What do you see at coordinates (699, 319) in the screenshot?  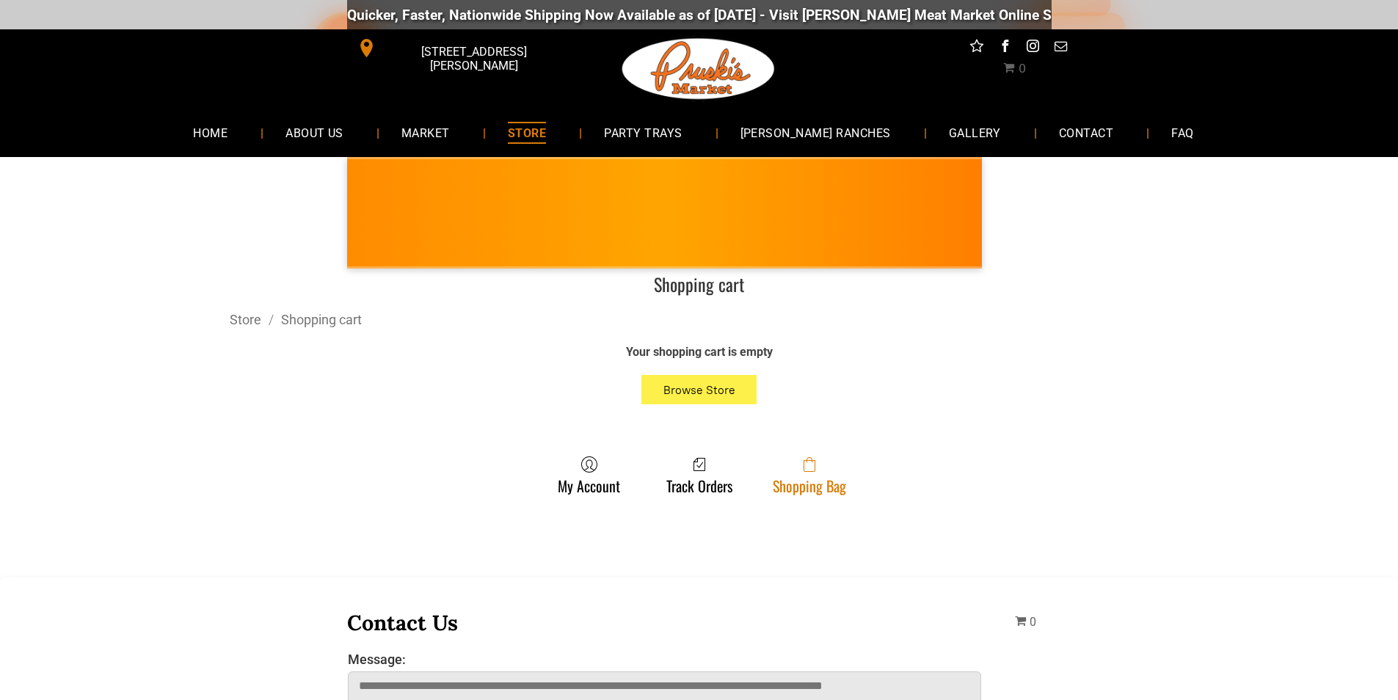 I see `div: Breadcrumbs` at bounding box center [699, 319].